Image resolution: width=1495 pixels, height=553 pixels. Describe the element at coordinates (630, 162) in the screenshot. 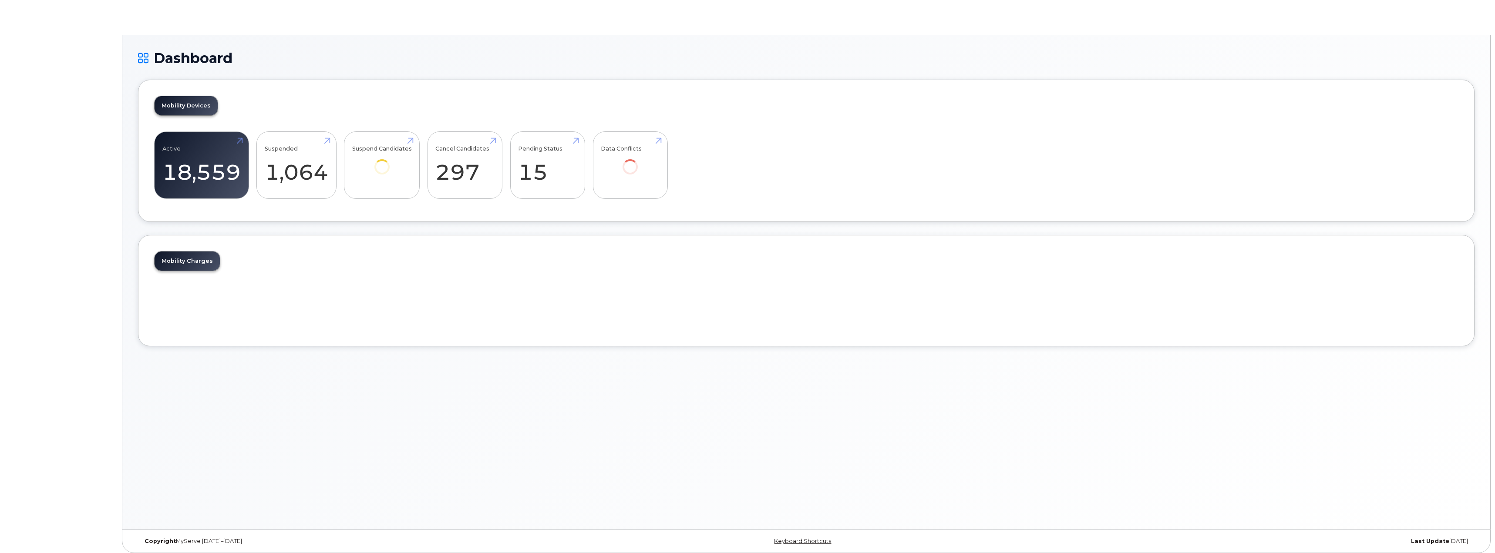

I see `a: Data Conflicts` at that location.